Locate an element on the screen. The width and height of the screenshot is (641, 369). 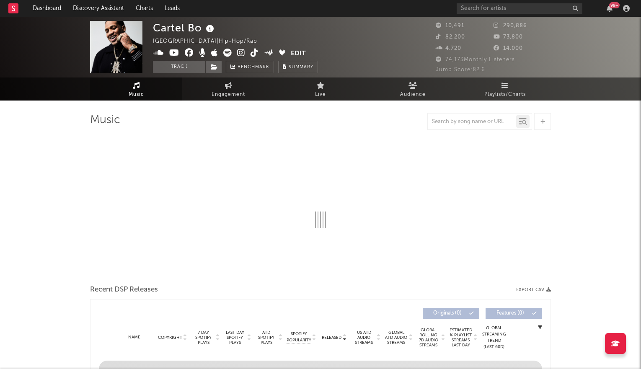
button: Features(0) is located at coordinates (514, 314).